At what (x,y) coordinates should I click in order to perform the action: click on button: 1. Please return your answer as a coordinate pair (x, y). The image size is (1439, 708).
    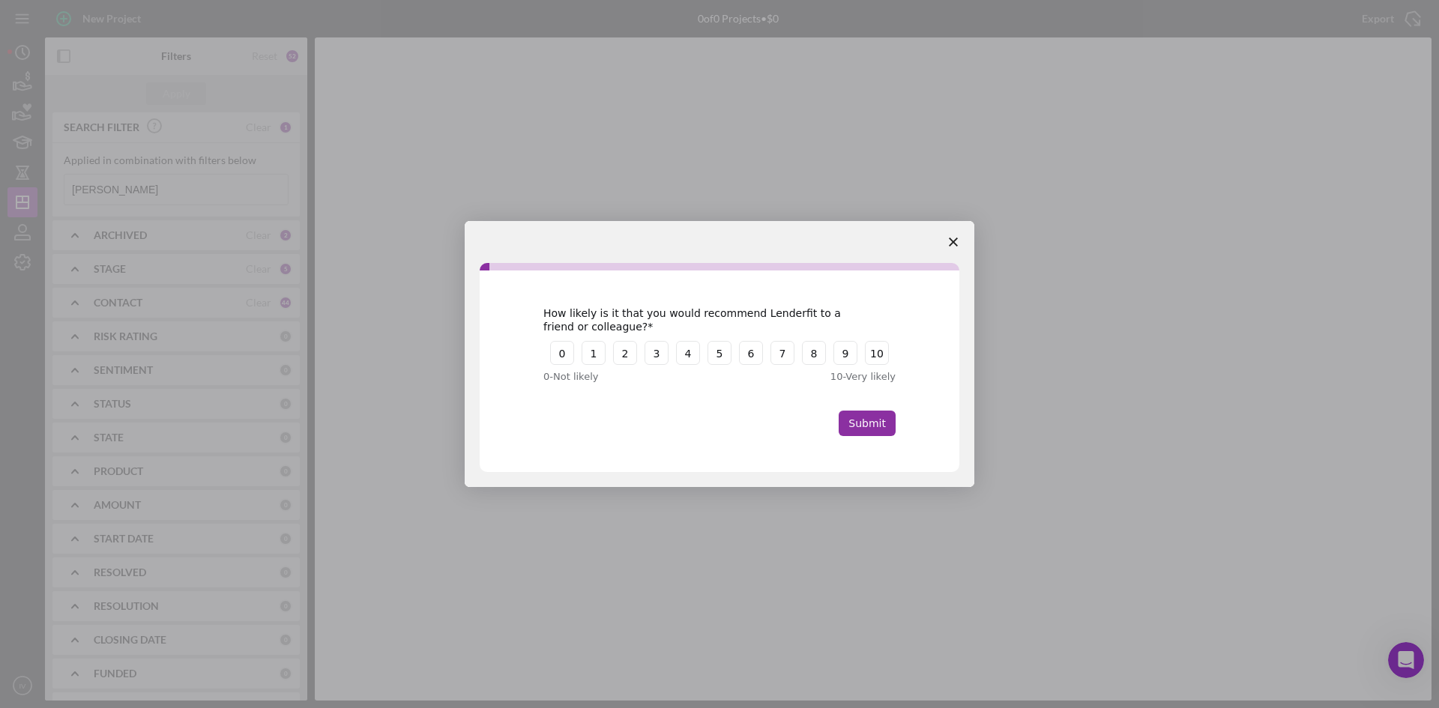
    Looking at the image, I should click on (593, 353).